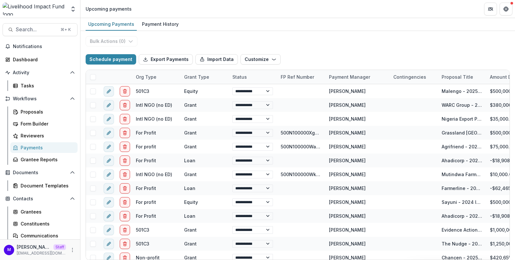  Describe the element at coordinates (44, 147) in the screenshot. I see `a: Payments` at that location.